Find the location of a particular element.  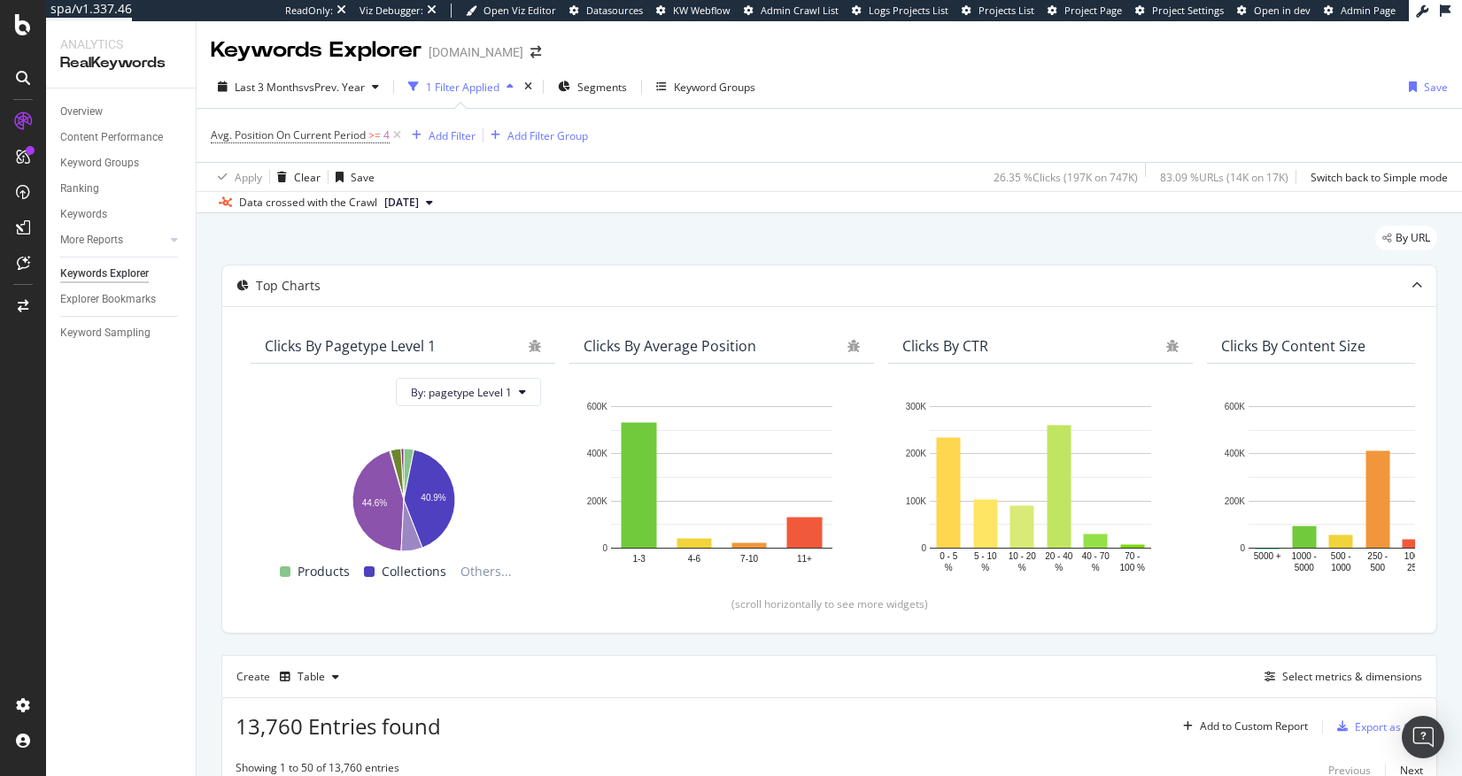

a: Overview is located at coordinates (121, 112).